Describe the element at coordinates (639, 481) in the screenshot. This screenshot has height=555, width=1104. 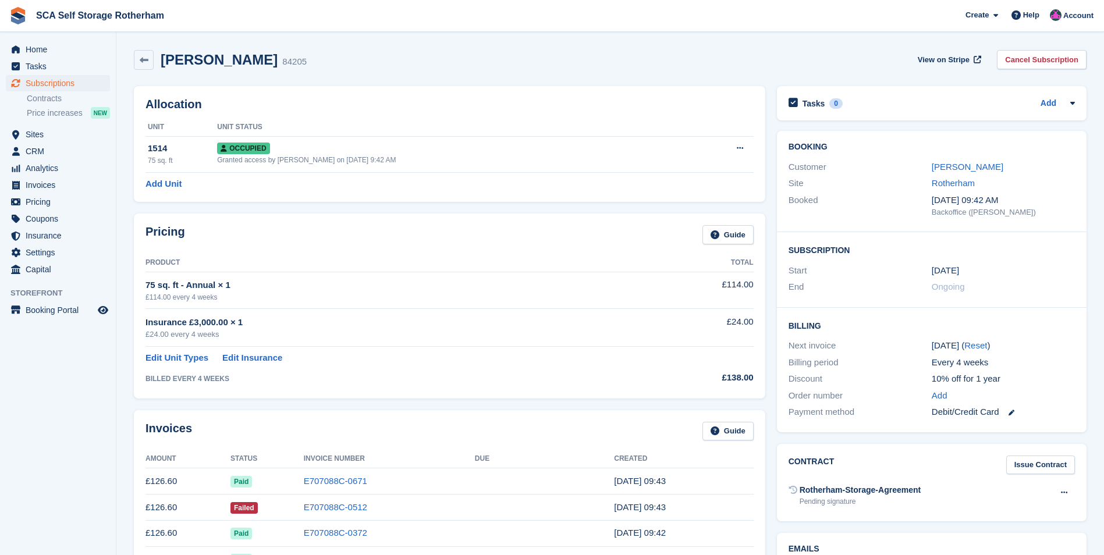
I see `time: 2025-07-25 08:43:13 UTC` at that location.